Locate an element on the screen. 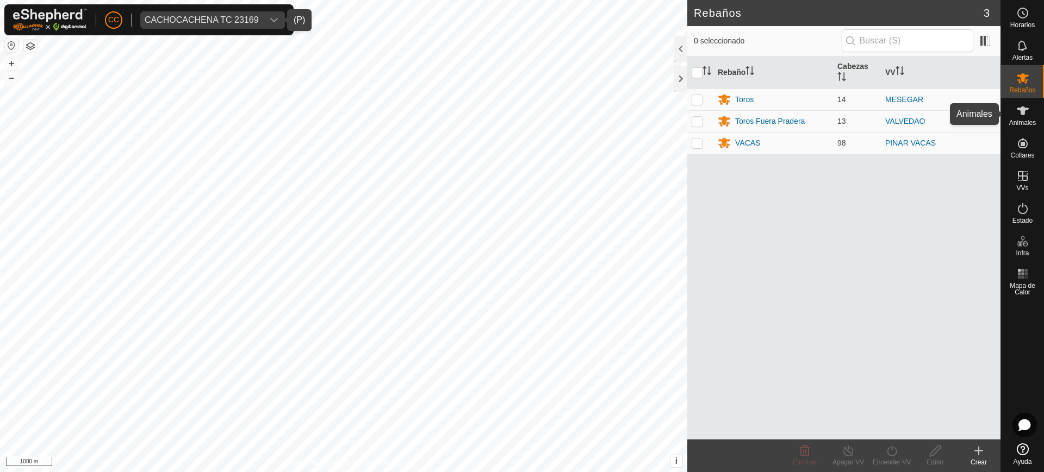 The height and width of the screenshot is (472, 1044). span: 14 is located at coordinates (841, 99).